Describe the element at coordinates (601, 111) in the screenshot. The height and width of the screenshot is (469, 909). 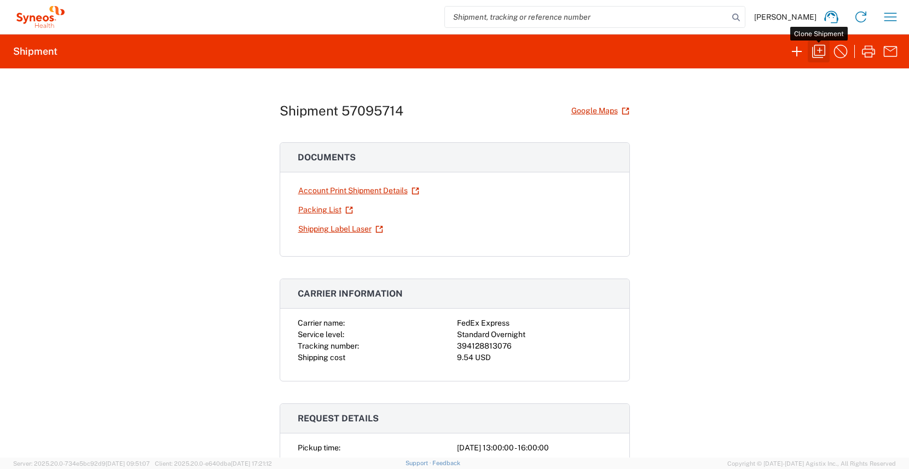
I see `a: Google Maps` at that location.